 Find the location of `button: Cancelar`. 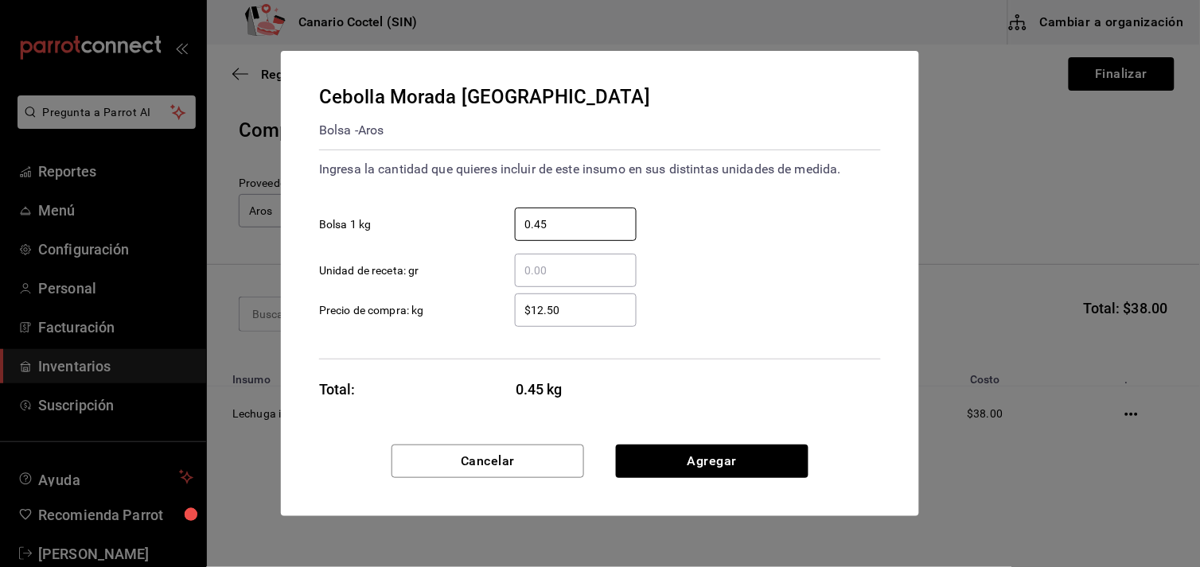

button: Cancelar is located at coordinates (488, 461).